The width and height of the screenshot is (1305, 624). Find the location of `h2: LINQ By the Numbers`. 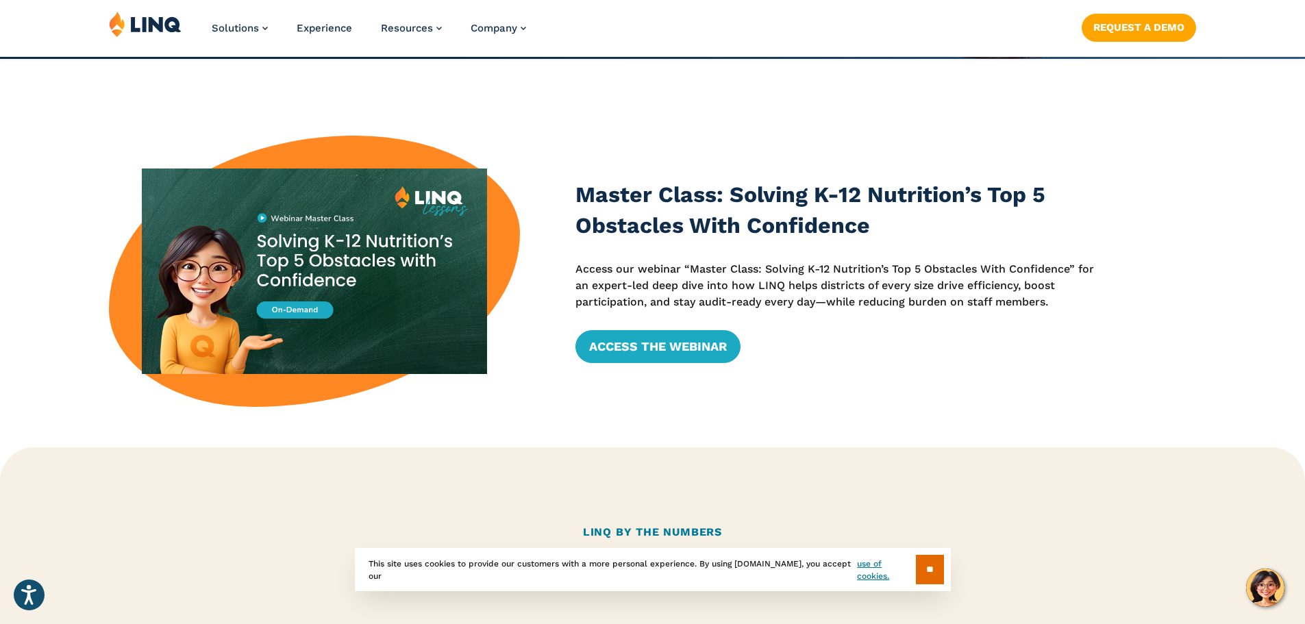

h2: LINQ By the Numbers is located at coordinates (652, 532).